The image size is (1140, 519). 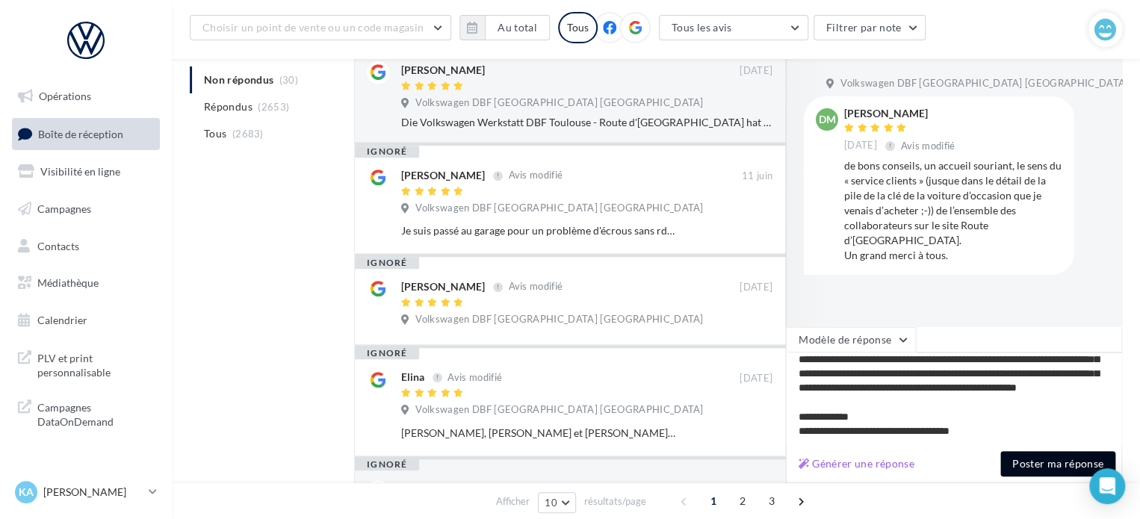 What do you see at coordinates (58, 245) in the screenshot?
I see `span: Contacts` at bounding box center [58, 245].